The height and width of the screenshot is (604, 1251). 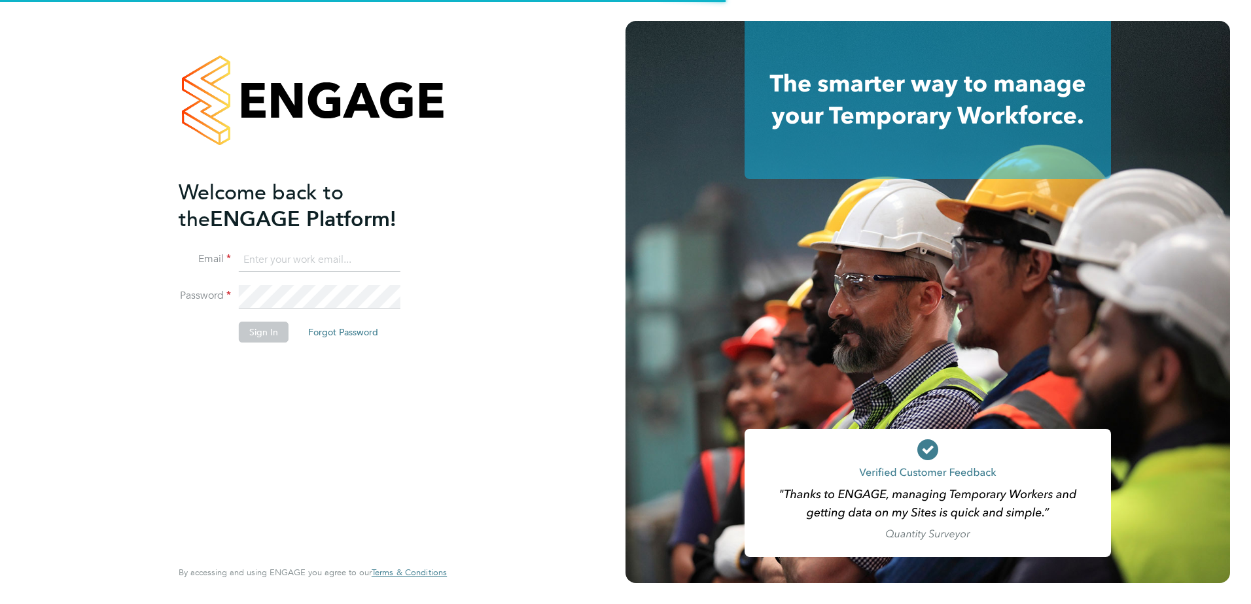 What do you see at coordinates (343, 332) in the screenshot?
I see `button: Forgot Password` at bounding box center [343, 332].